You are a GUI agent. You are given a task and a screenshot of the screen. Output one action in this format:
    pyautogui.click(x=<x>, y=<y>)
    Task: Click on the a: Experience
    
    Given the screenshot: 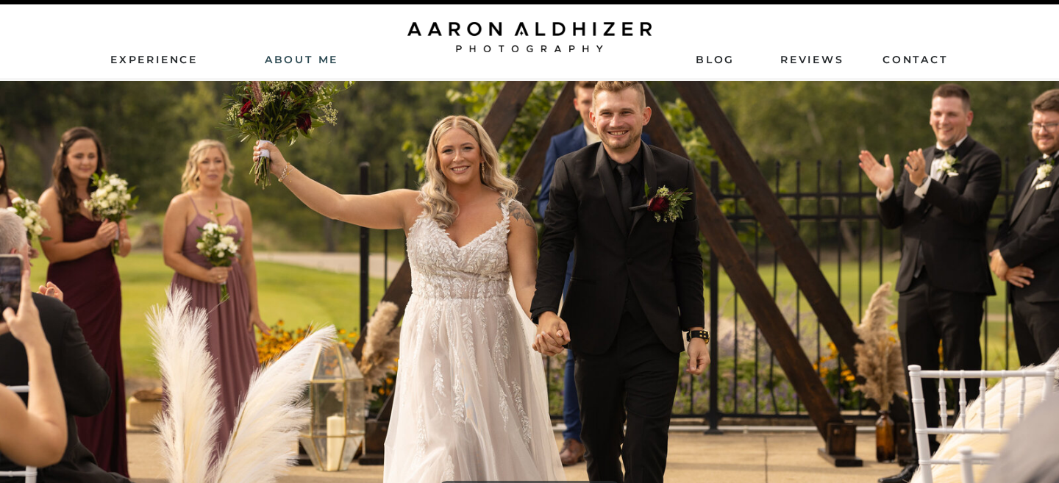 What is the action you would take?
    pyautogui.click(x=155, y=59)
    